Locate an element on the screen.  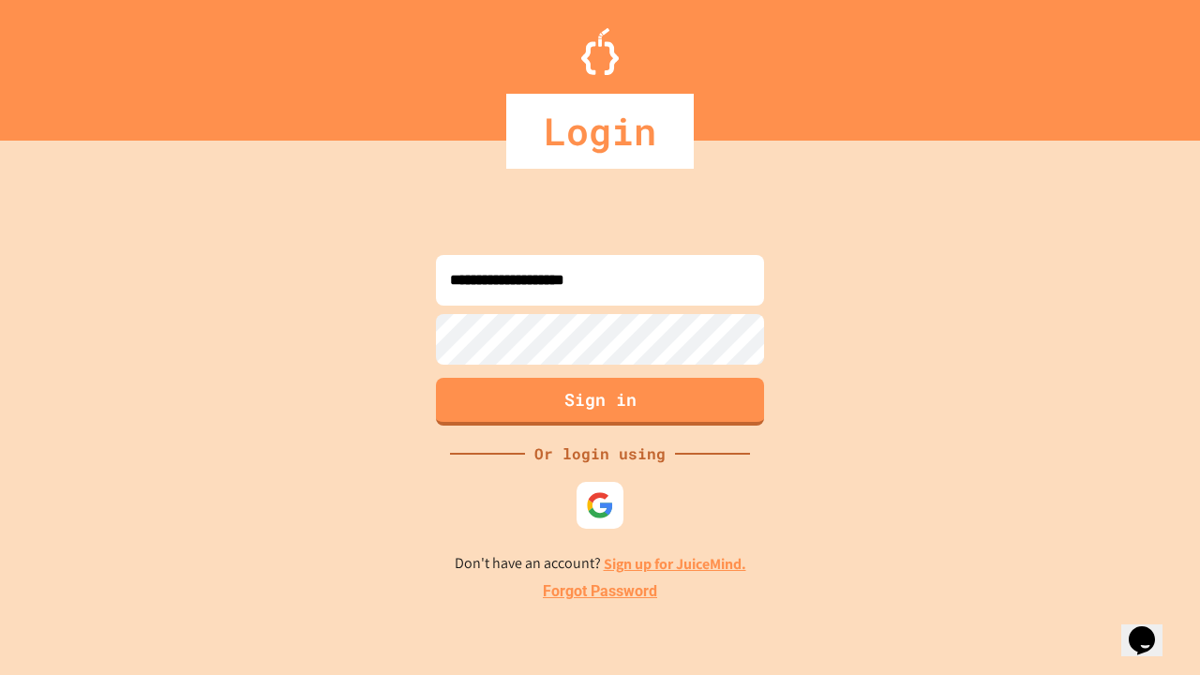
div: Login is located at coordinates (600, 131).